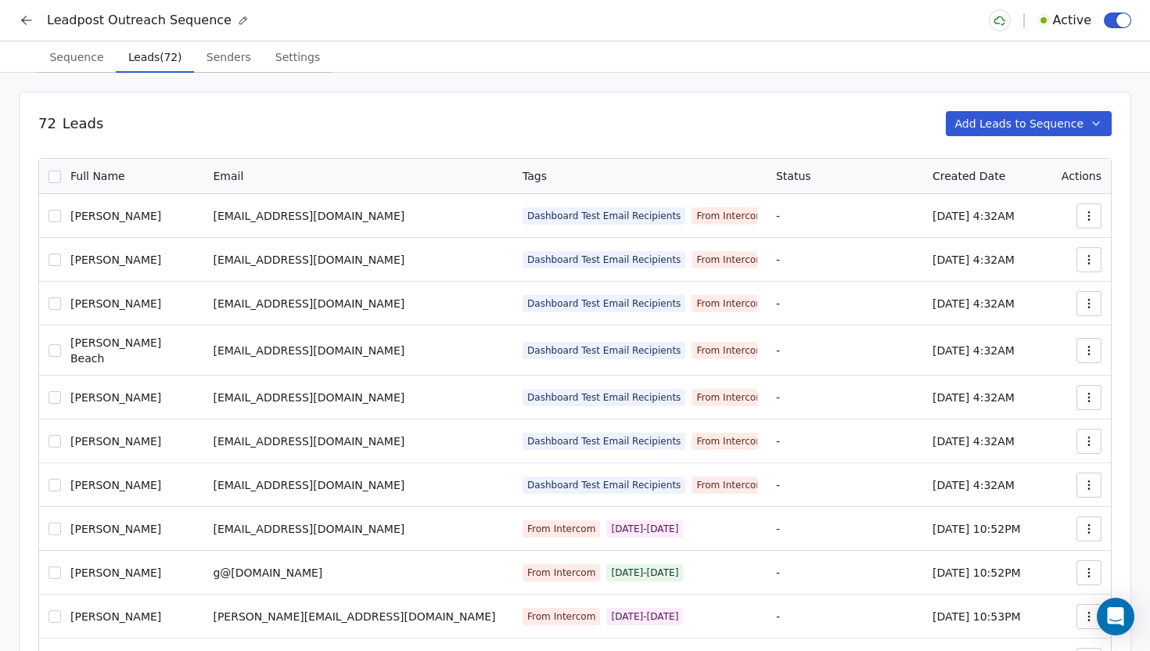 The image size is (1150, 651). What do you see at coordinates (1029, 124) in the screenshot?
I see `button: Add Leads to Sequence` at bounding box center [1029, 124].